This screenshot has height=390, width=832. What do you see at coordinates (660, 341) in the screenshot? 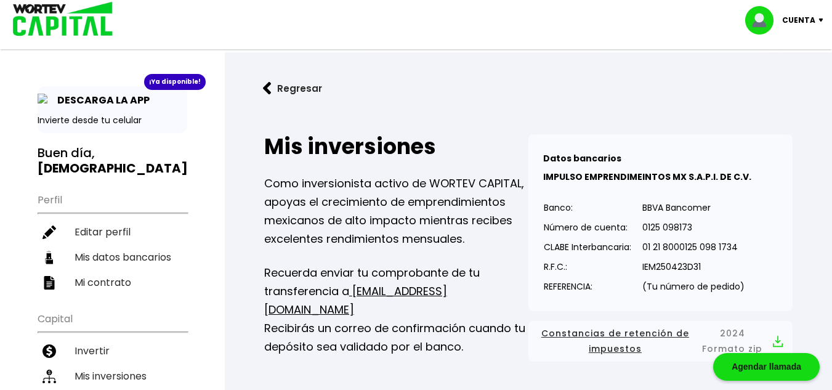
I see `button: Constancias de retención de impuestos2024 Formato zip` at bounding box center [660, 341].